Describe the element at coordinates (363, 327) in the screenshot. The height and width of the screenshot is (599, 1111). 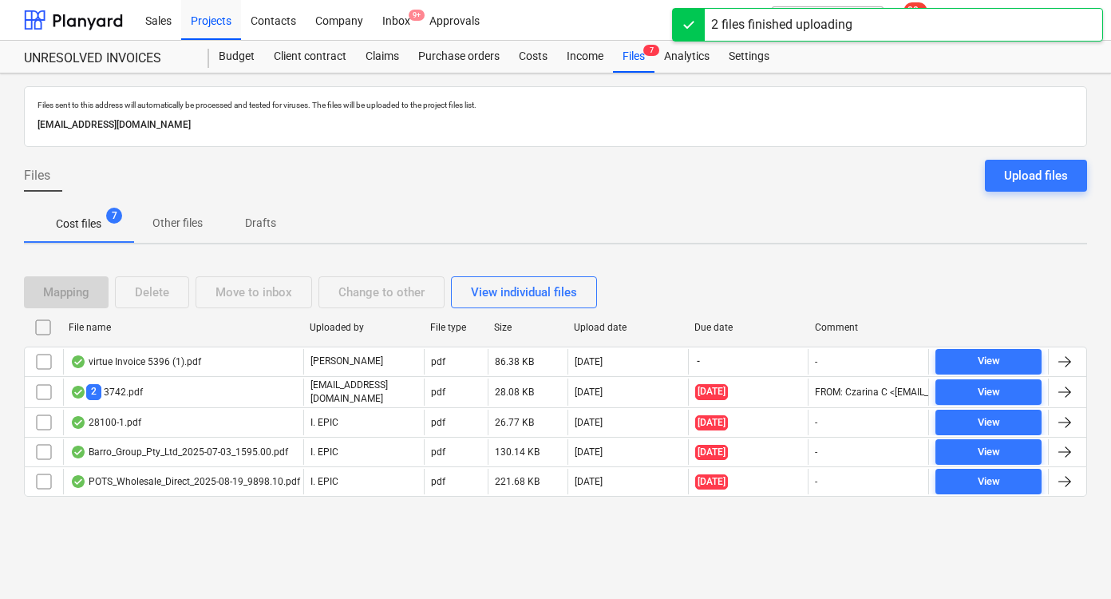
I see `div: Uploaded by` at that location.